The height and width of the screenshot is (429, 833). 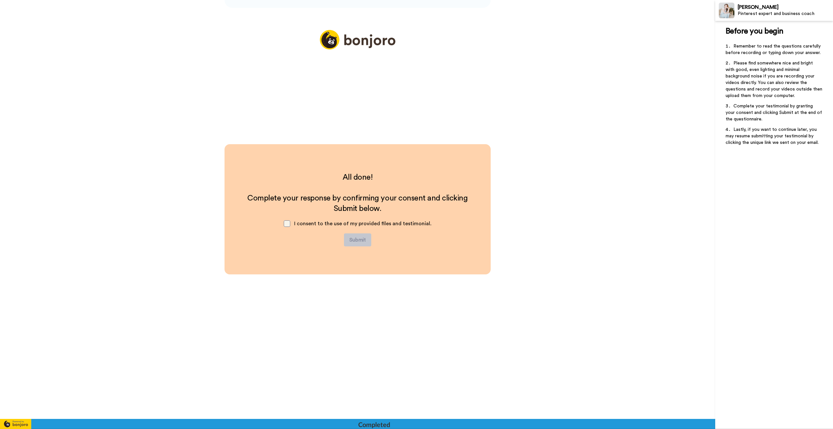 I want to click on span: Complete your testimonial by granting your consent and clicking Submit at the end of the question..., so click(x=774, y=113).